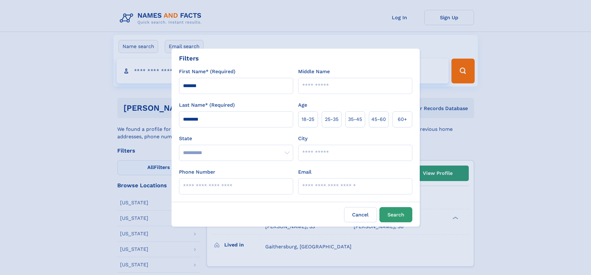 This screenshot has height=275, width=591. Describe the element at coordinates (308, 119) in the screenshot. I see `span: 18‑25` at that location.